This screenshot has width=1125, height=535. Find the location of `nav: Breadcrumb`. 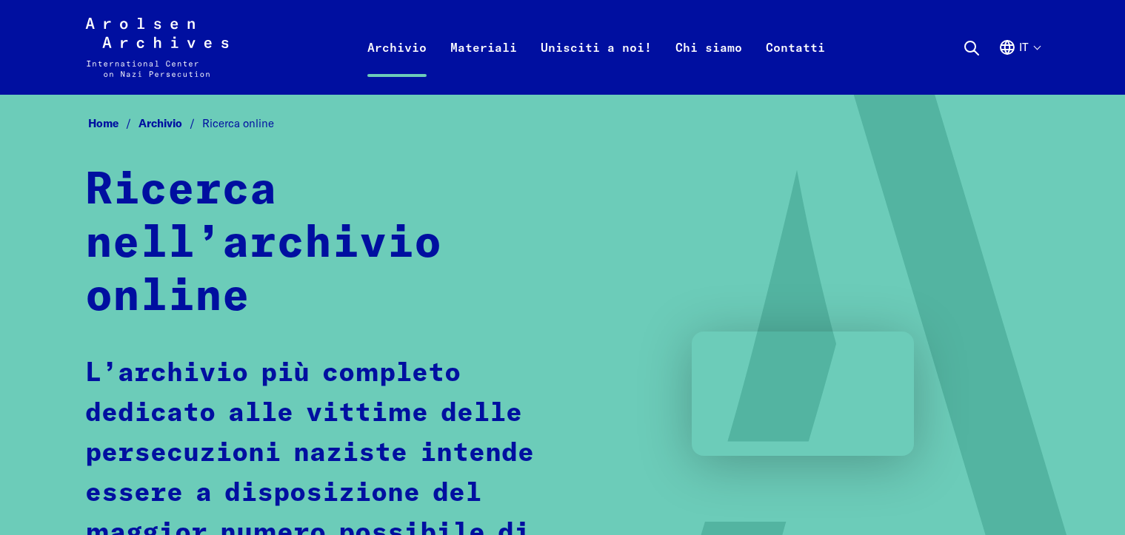

nav: Breadcrumb is located at coordinates (562, 124).